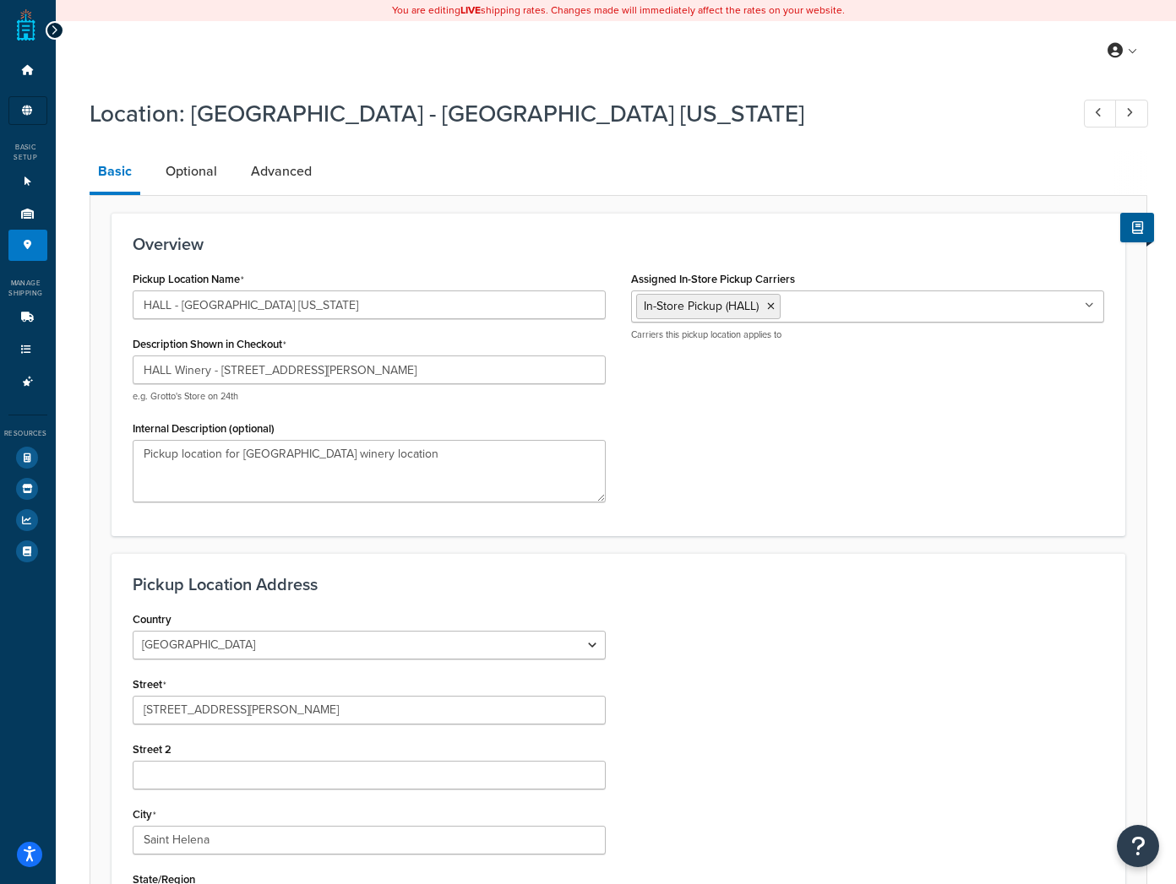 The image size is (1176, 884). I want to click on p: e.g. Grotto's Store on 24th, so click(369, 396).